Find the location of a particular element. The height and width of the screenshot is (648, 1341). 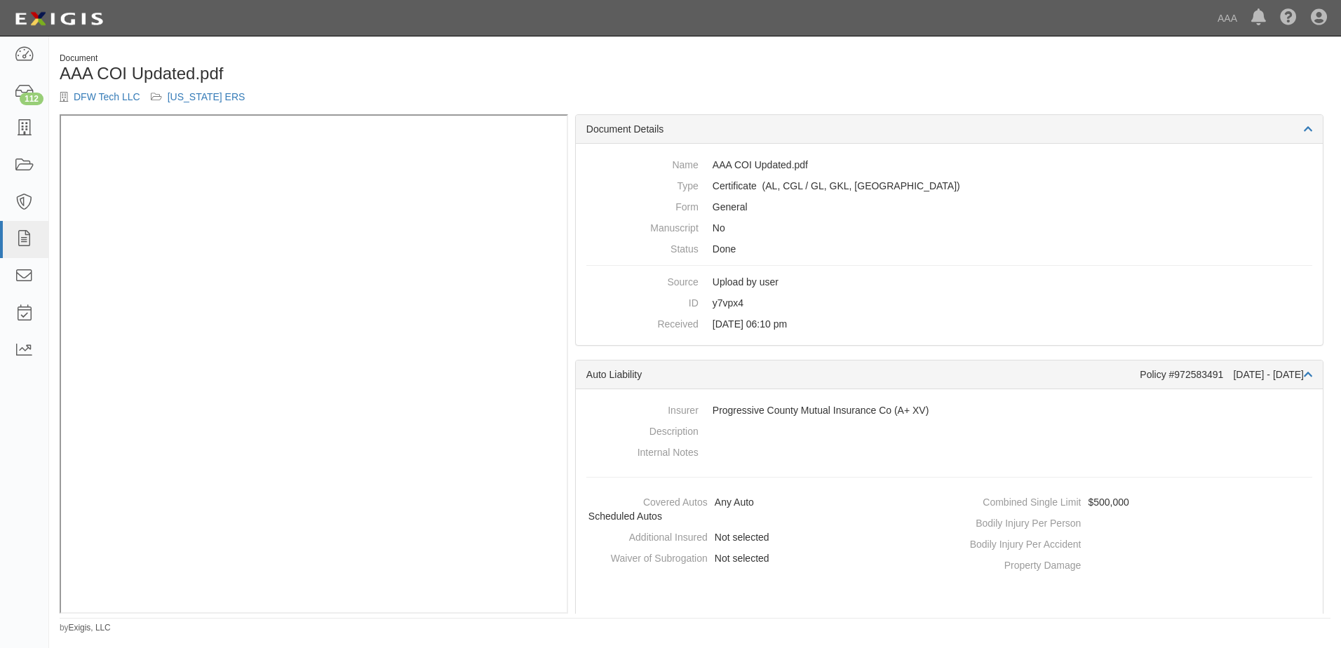

h1: AAA COI Updated.pdf is located at coordinates (372, 74).